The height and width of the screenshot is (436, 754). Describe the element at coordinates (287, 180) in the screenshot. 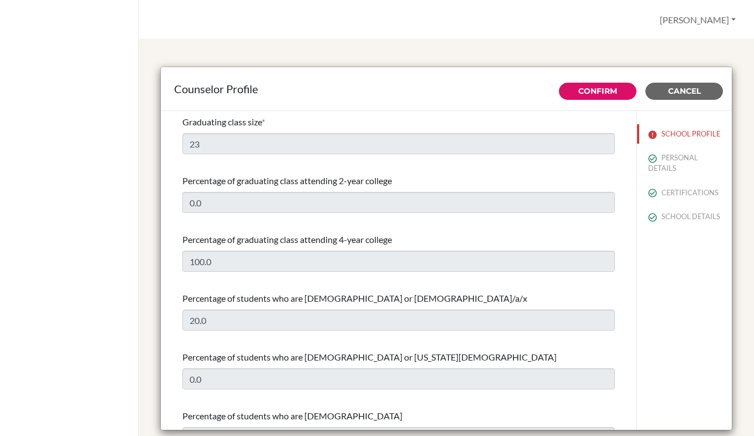

I see `span: Percentage of graduating class attending 2-year college` at that location.